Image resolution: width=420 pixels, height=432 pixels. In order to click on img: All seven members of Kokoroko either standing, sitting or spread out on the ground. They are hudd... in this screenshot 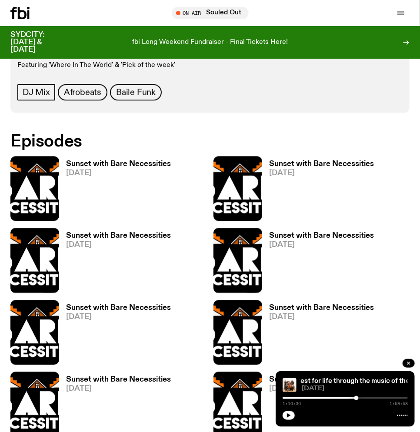, I will do `click(289, 385)`.